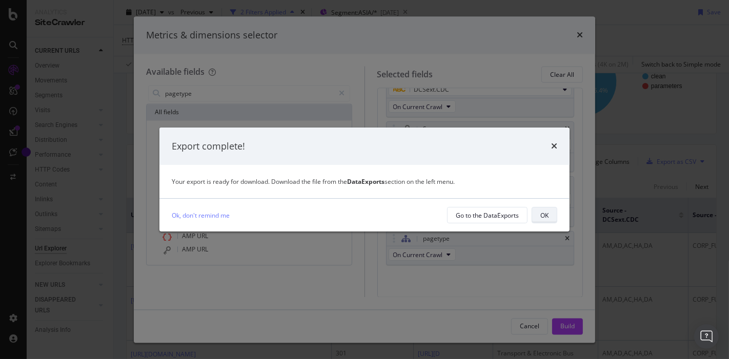 The image size is (729, 359). What do you see at coordinates (487, 215) in the screenshot?
I see `div: Go to the DataExports` at bounding box center [487, 215].